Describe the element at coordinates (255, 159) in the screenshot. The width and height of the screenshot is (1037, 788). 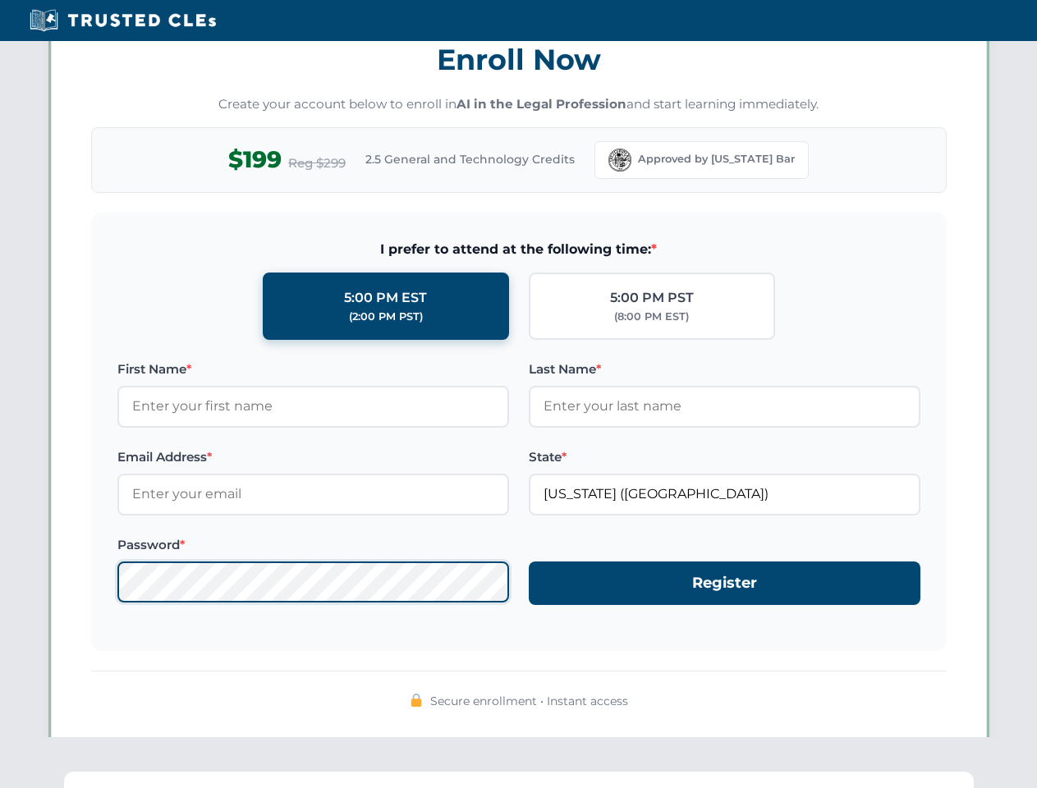
I see `span: $199` at that location.